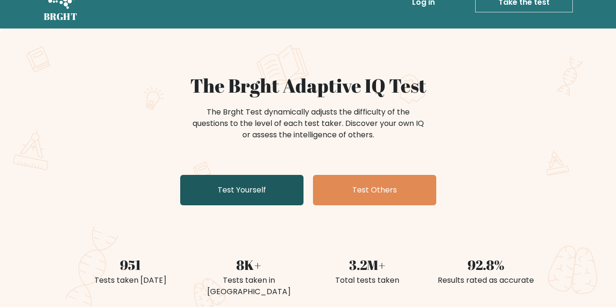 This screenshot has height=307, width=616. What do you see at coordinates (368, 264) in the screenshot?
I see `div: 3.2M+` at bounding box center [368, 264].